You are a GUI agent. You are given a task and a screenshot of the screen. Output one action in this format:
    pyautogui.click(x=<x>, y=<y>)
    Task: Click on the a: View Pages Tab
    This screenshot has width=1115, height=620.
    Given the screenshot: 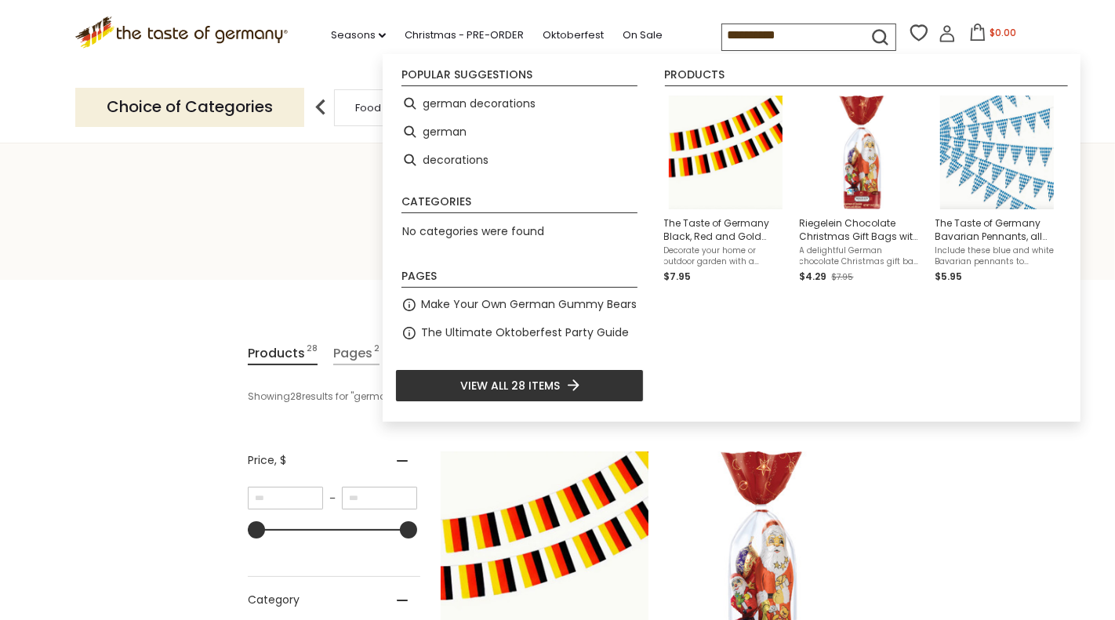 What is the action you would take?
    pyautogui.click(x=356, y=354)
    